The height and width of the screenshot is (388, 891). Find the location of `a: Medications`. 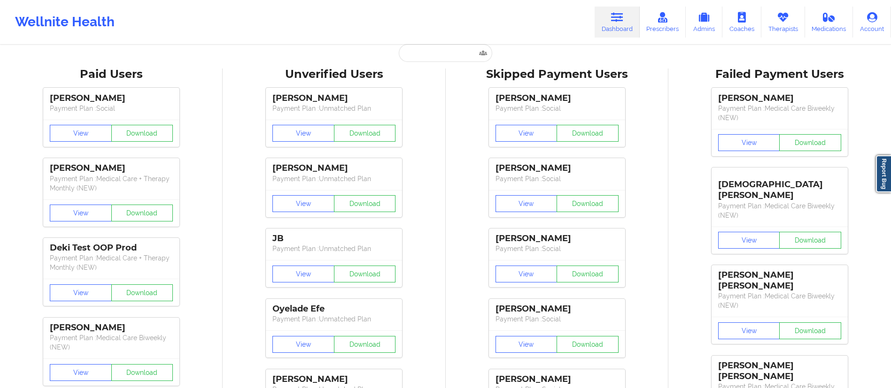

a: Medications is located at coordinates (829, 22).